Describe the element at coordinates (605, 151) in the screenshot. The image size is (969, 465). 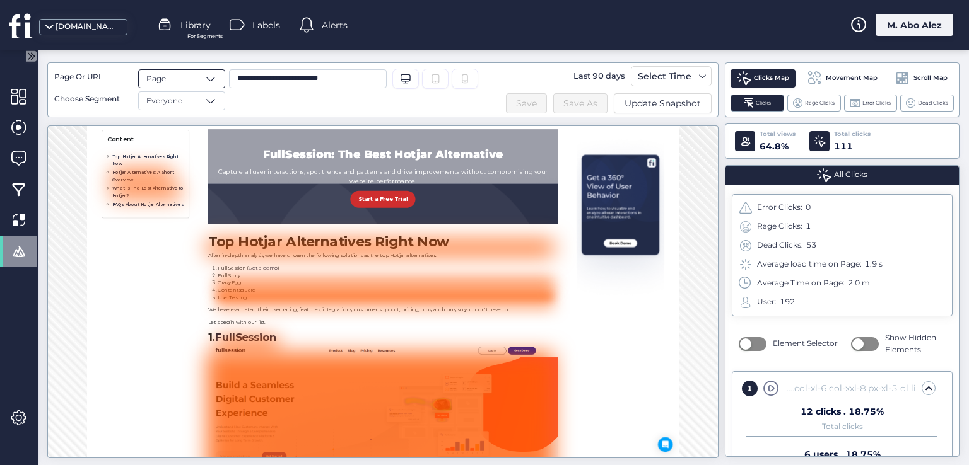
I see `a: Start a Free Trial` at that location.